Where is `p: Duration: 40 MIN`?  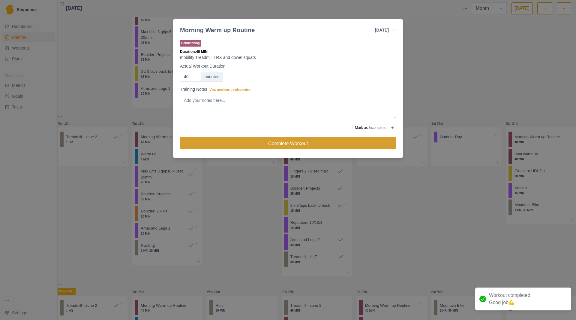
p: Duration: 40 MIN is located at coordinates (288, 52).